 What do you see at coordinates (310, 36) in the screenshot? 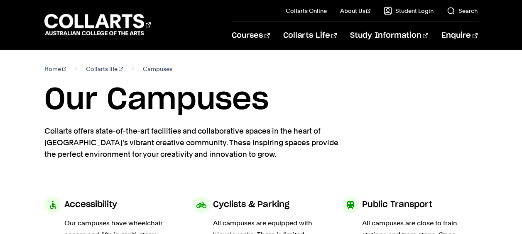
I see `a: Collarts Life` at bounding box center [310, 36].